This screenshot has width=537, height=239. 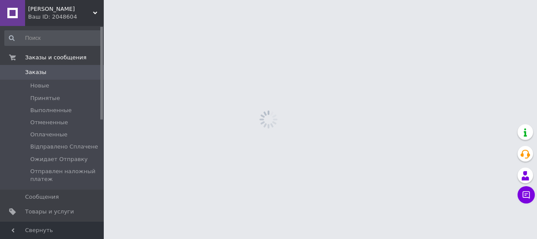 I want to click on span: Ожидает Отправку, so click(x=59, y=159).